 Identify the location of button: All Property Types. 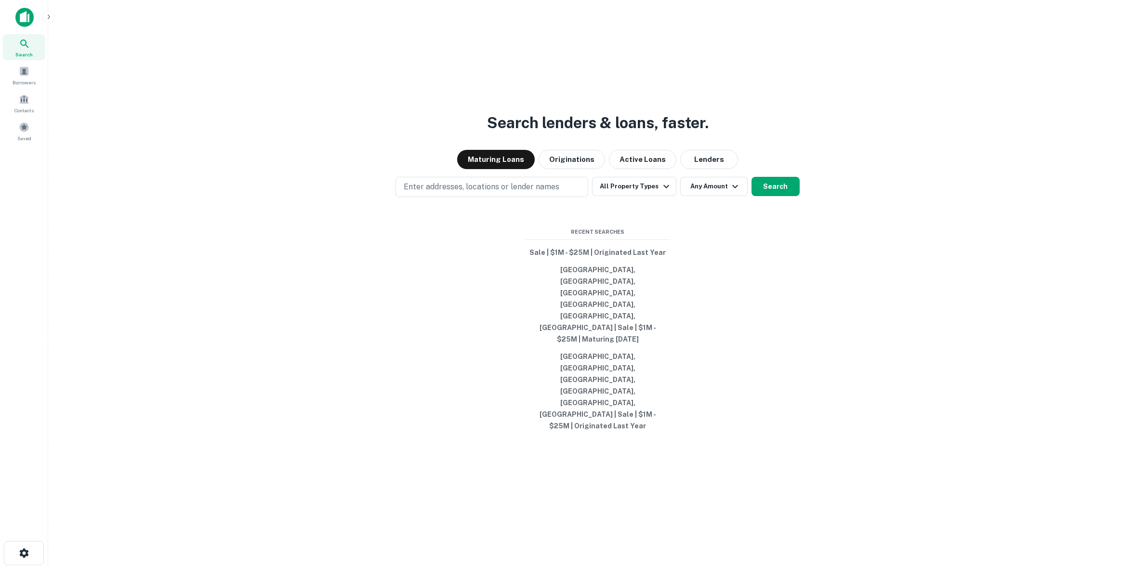
(634, 186).